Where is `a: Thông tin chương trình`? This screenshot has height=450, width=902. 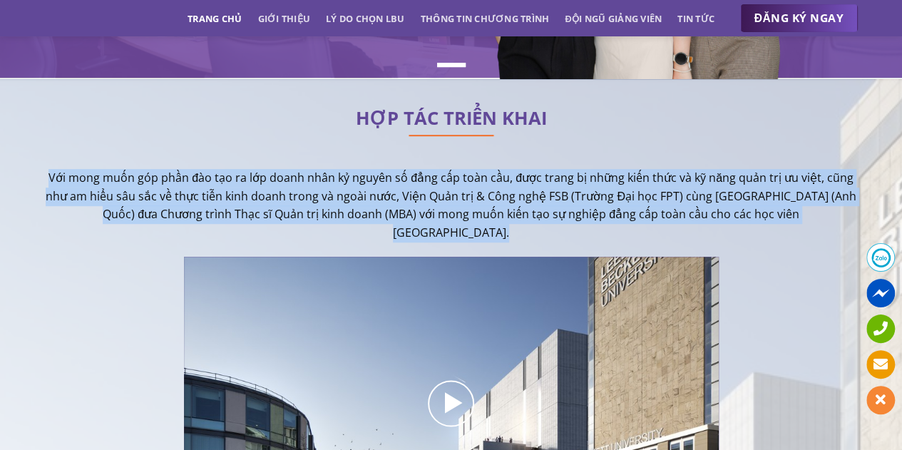
a: Thông tin chương trình is located at coordinates (485, 19).